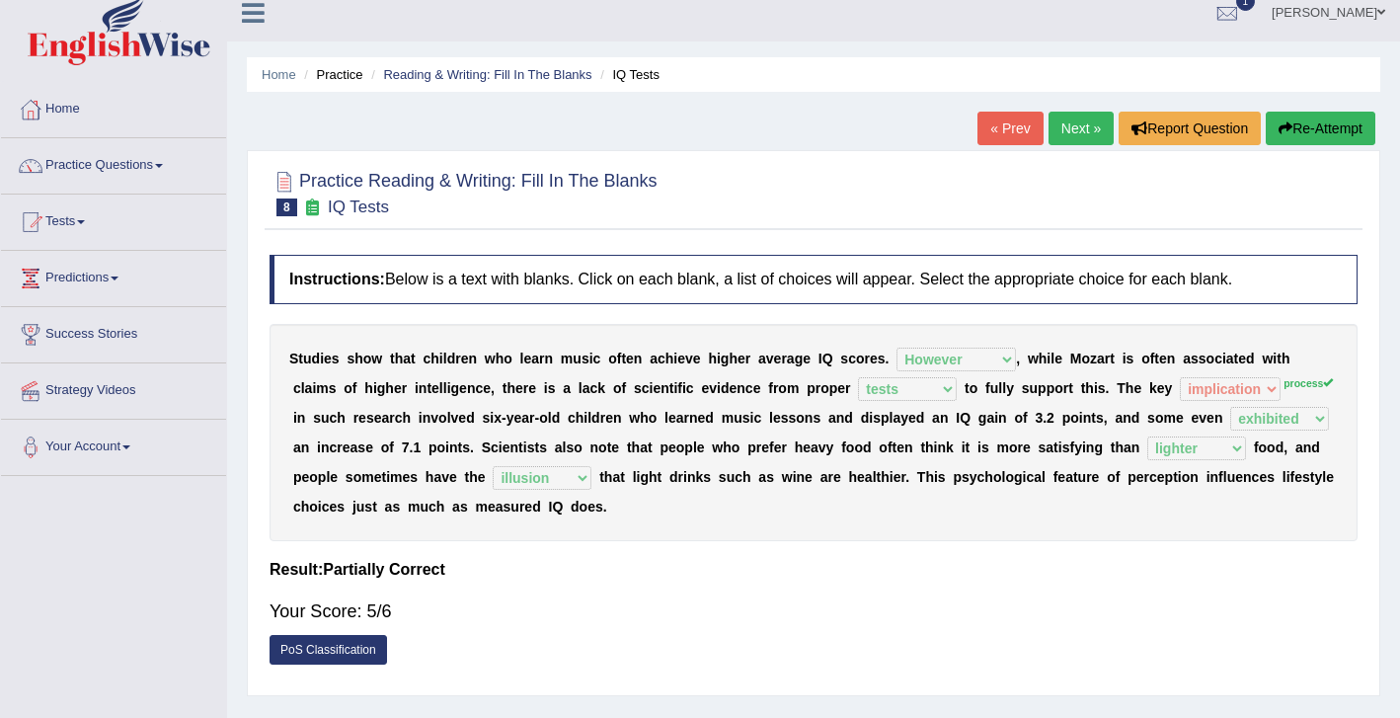 The width and height of the screenshot is (1400, 718). I want to click on b: S, so click(293, 358).